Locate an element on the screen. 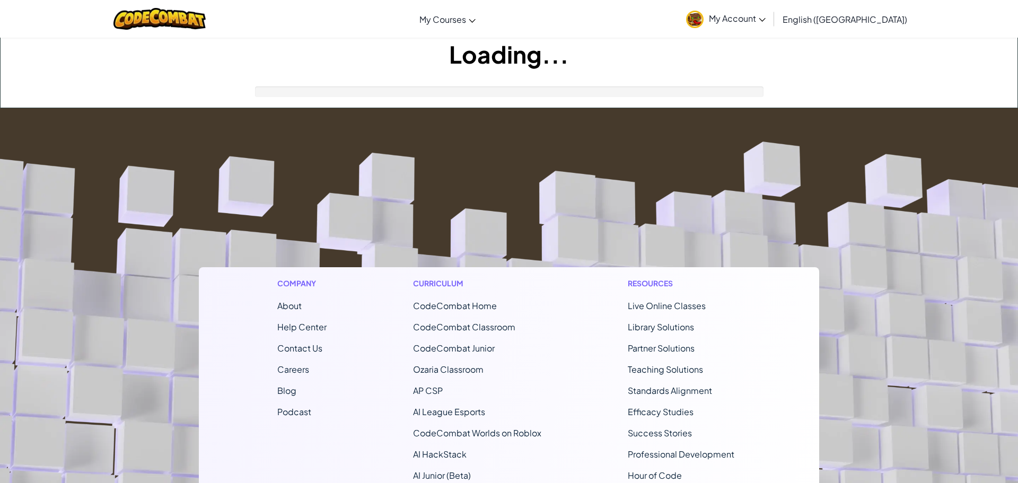 The height and width of the screenshot is (483, 1018). a: Efficacy Studies is located at coordinates (661, 412).